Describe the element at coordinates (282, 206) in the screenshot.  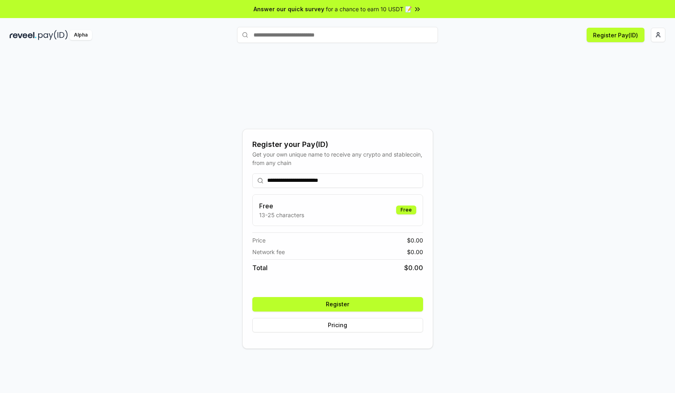
I see `h3: Free` at that location.